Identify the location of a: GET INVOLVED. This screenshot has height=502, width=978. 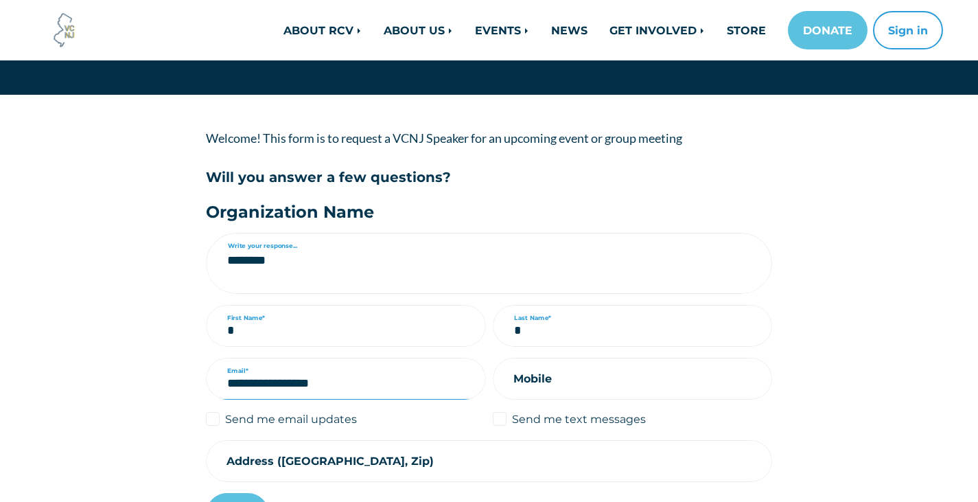
(657, 30).